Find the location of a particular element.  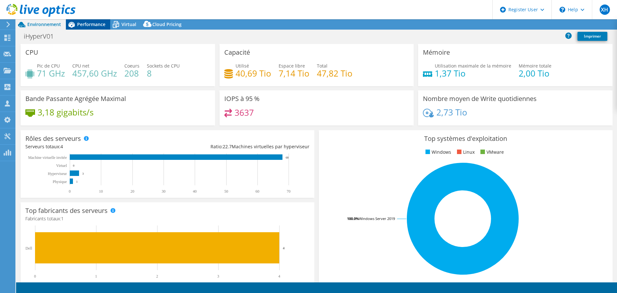

text: 70 is located at coordinates (288, 191).